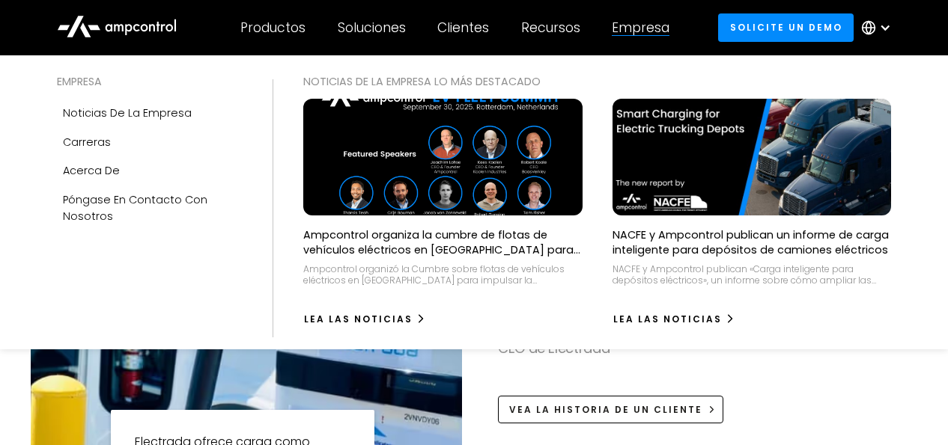  What do you see at coordinates (91, 171) in the screenshot?
I see `div: Acerca de` at bounding box center [91, 171].